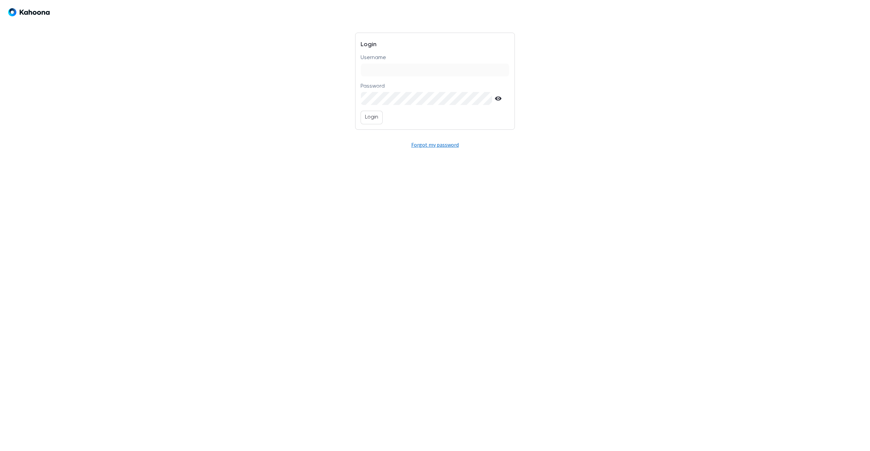 This screenshot has height=451, width=870. I want to click on button: Login, so click(372, 118).